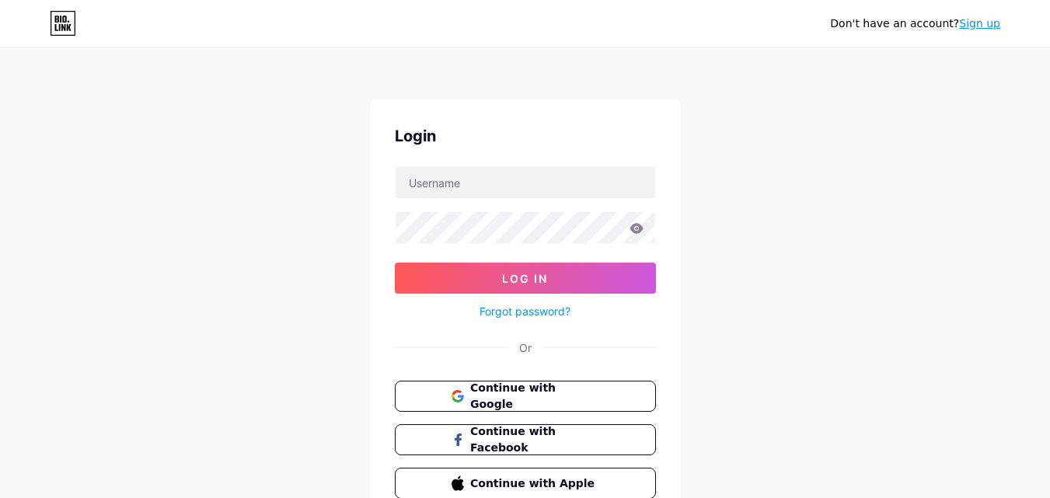  Describe the element at coordinates (525, 311) in the screenshot. I see `a: Forgot password?` at that location.